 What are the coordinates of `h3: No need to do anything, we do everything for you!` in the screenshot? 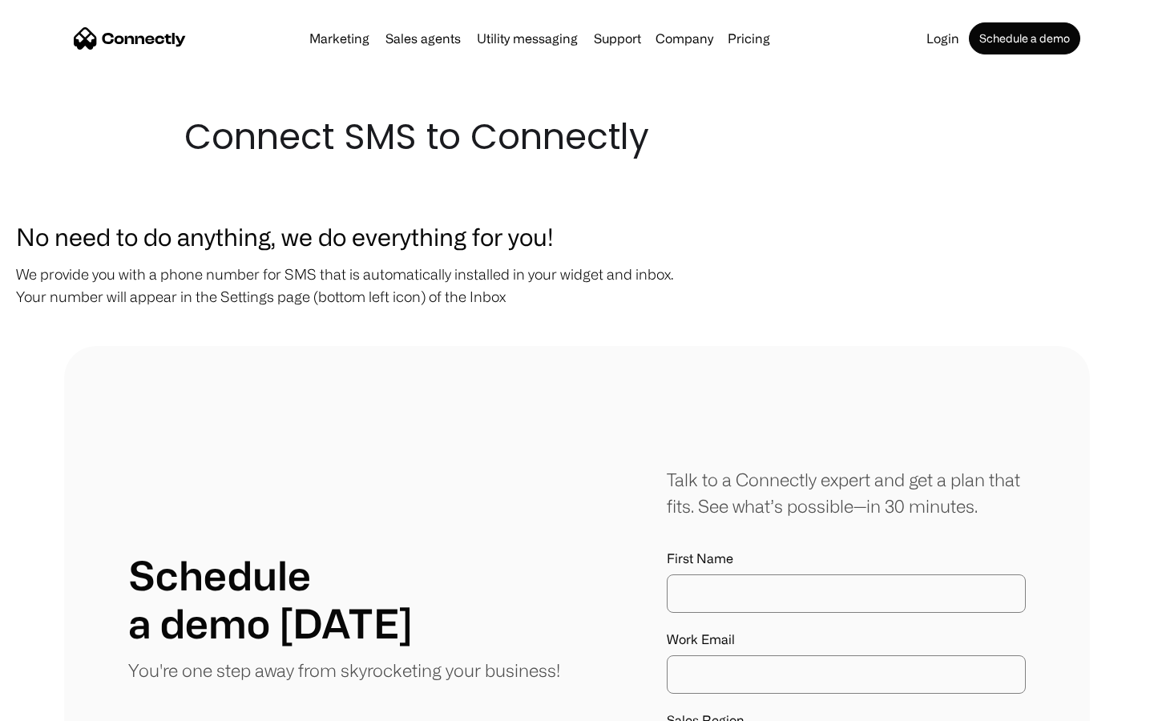 It's located at (577, 236).